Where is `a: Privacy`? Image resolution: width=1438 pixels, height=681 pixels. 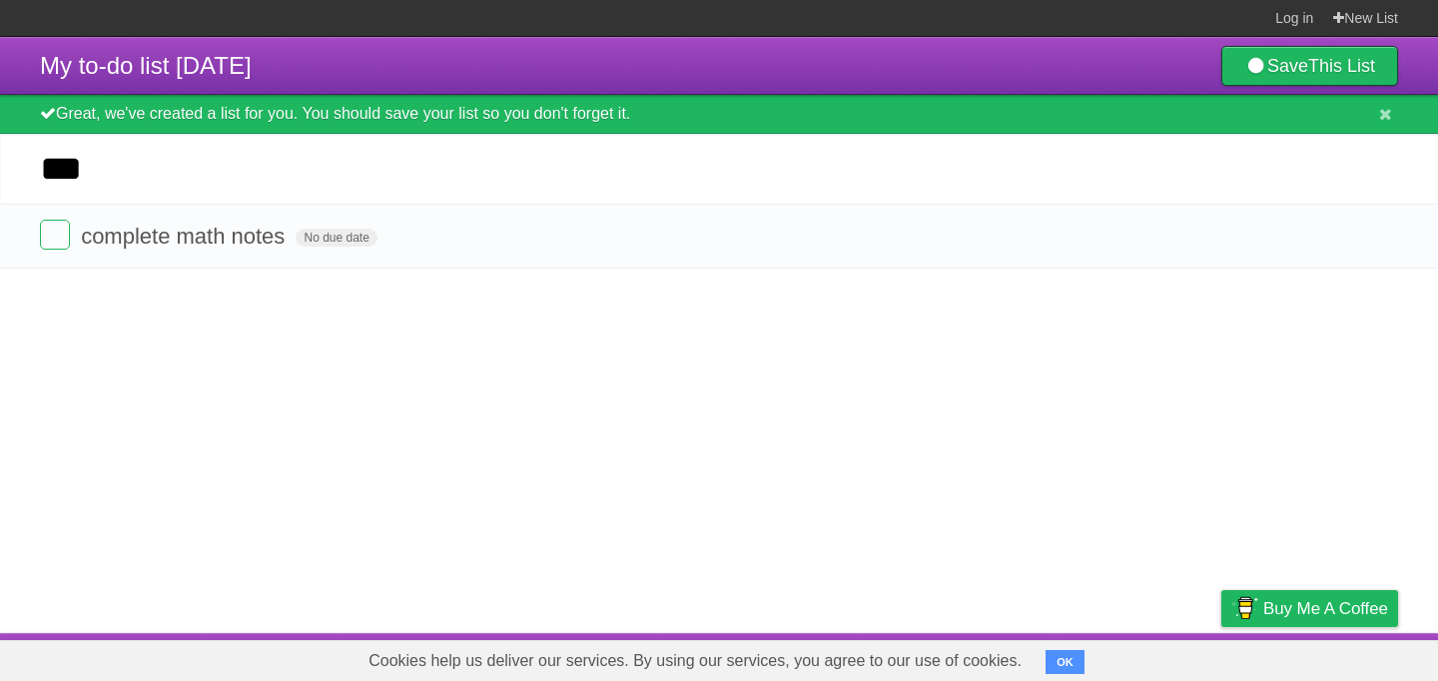 a: Privacy is located at coordinates (1221, 657).